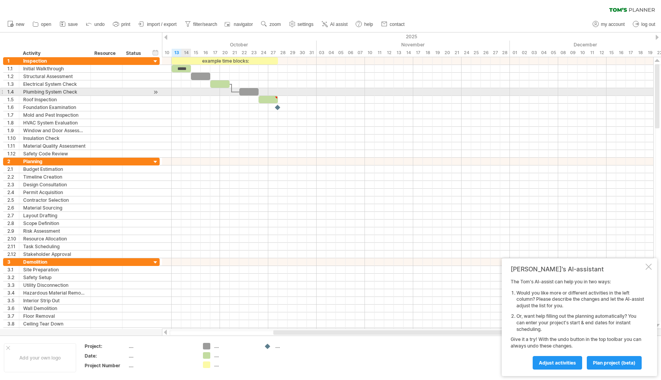  I want to click on div: Monday, 8 December 2025, so click(563, 53).